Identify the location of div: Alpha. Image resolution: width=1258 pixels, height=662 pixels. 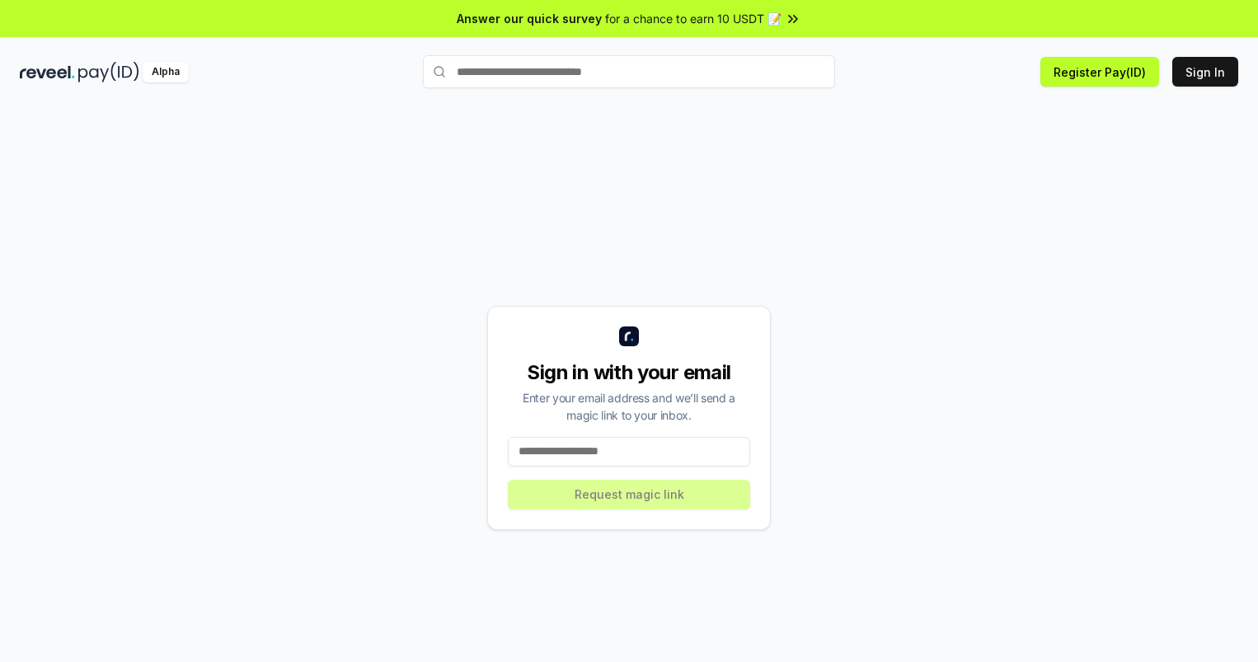
(166, 72).